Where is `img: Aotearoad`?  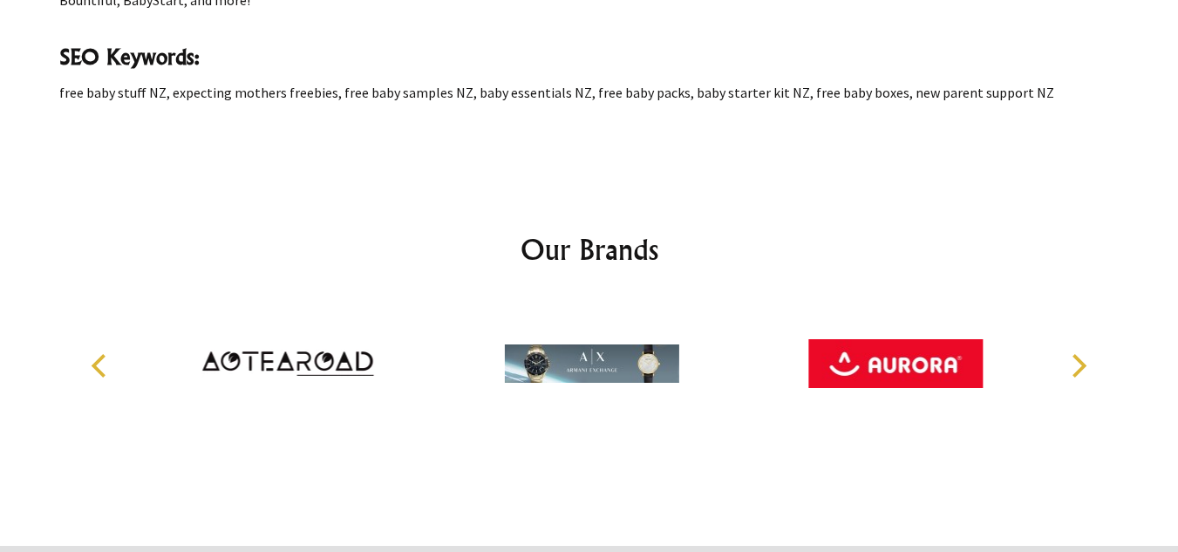
img: Aotearoad is located at coordinates (288, 364).